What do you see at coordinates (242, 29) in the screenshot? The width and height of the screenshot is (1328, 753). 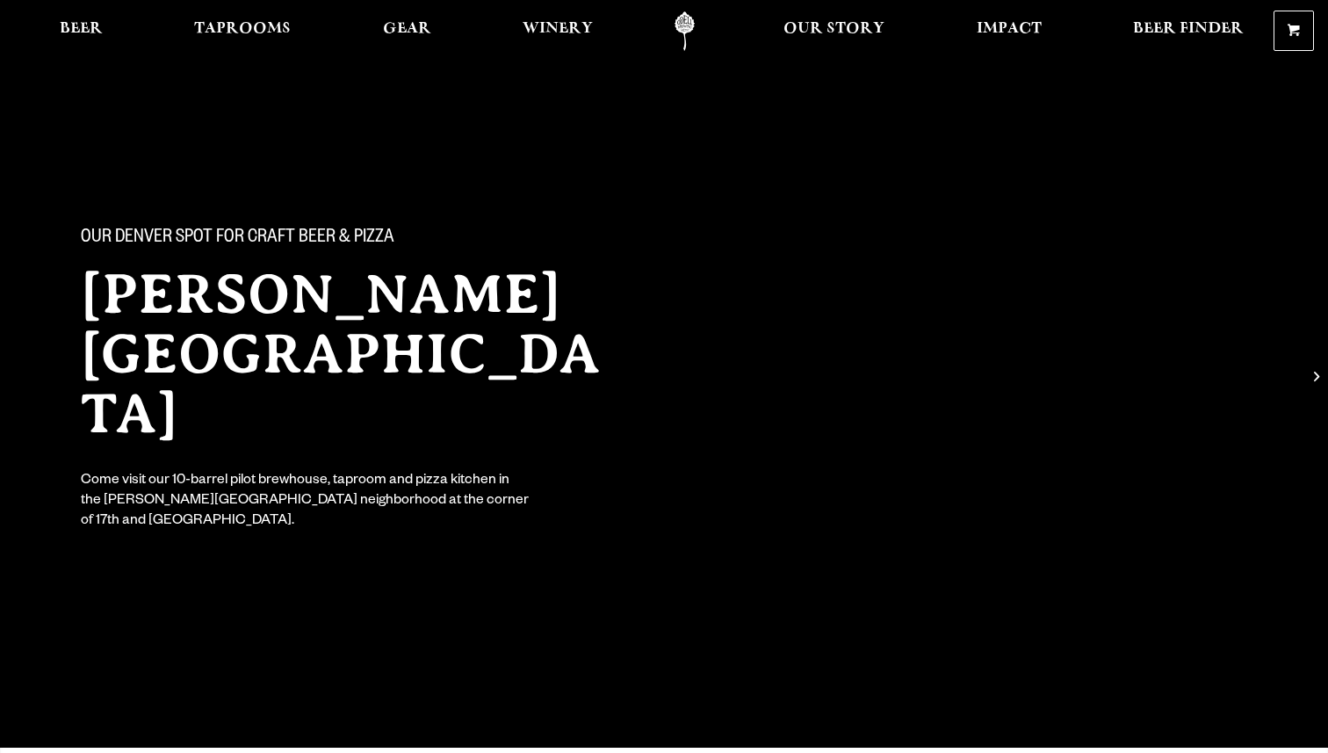 I see `span: Taprooms` at bounding box center [242, 29].